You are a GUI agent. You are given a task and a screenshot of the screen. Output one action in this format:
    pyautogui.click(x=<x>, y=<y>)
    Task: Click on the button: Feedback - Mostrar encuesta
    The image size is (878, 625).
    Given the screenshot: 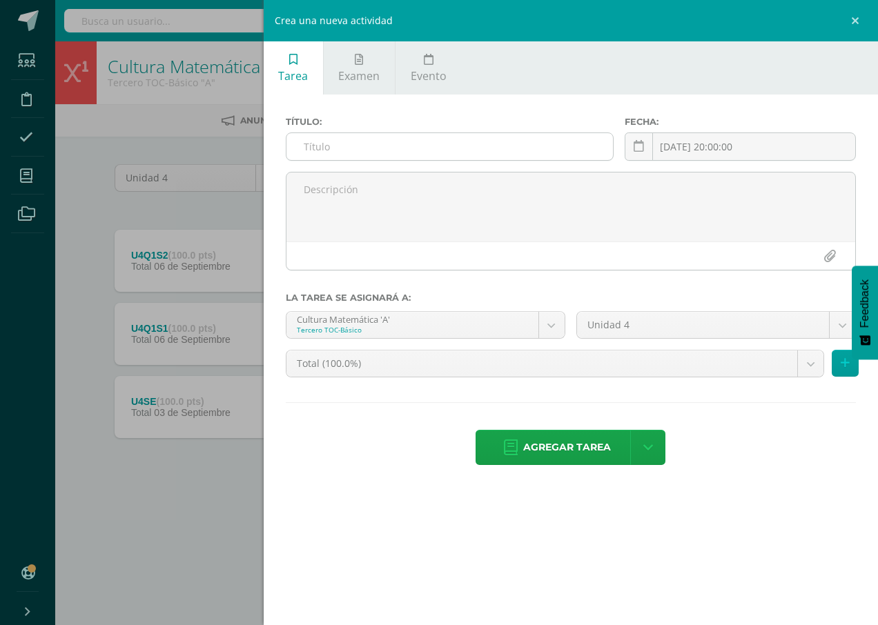 What is the action you would take?
    pyautogui.click(x=865, y=313)
    